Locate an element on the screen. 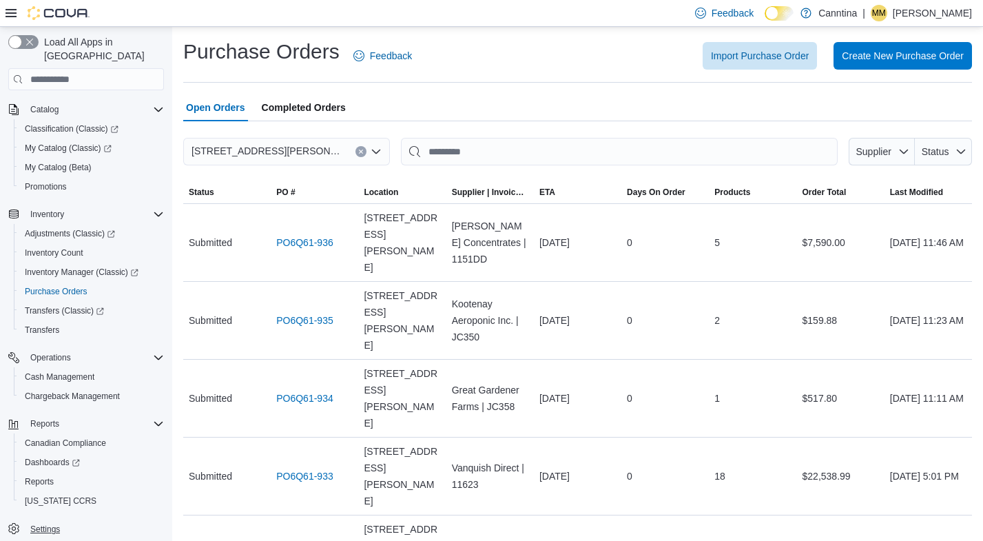 The height and width of the screenshot is (541, 983). button: Reports is located at coordinates (45, 423).